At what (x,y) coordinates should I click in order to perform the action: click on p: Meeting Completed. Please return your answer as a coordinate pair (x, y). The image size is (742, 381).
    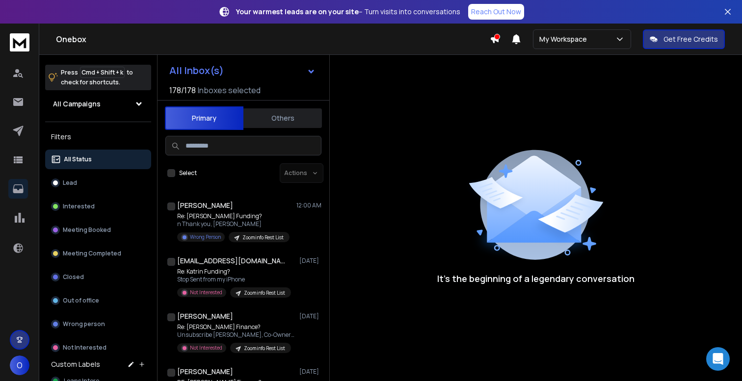
    Looking at the image, I should click on (92, 254).